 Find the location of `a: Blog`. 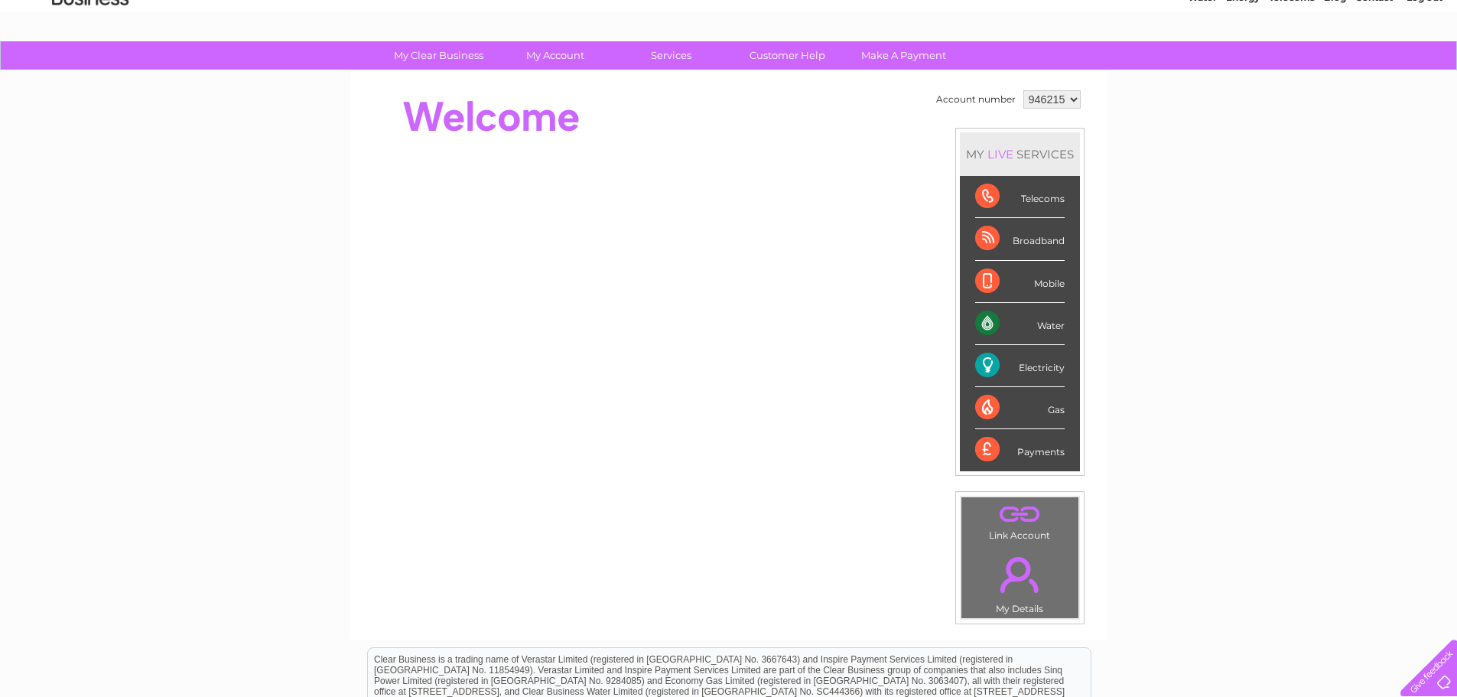

a: Blog is located at coordinates (1335, 70).